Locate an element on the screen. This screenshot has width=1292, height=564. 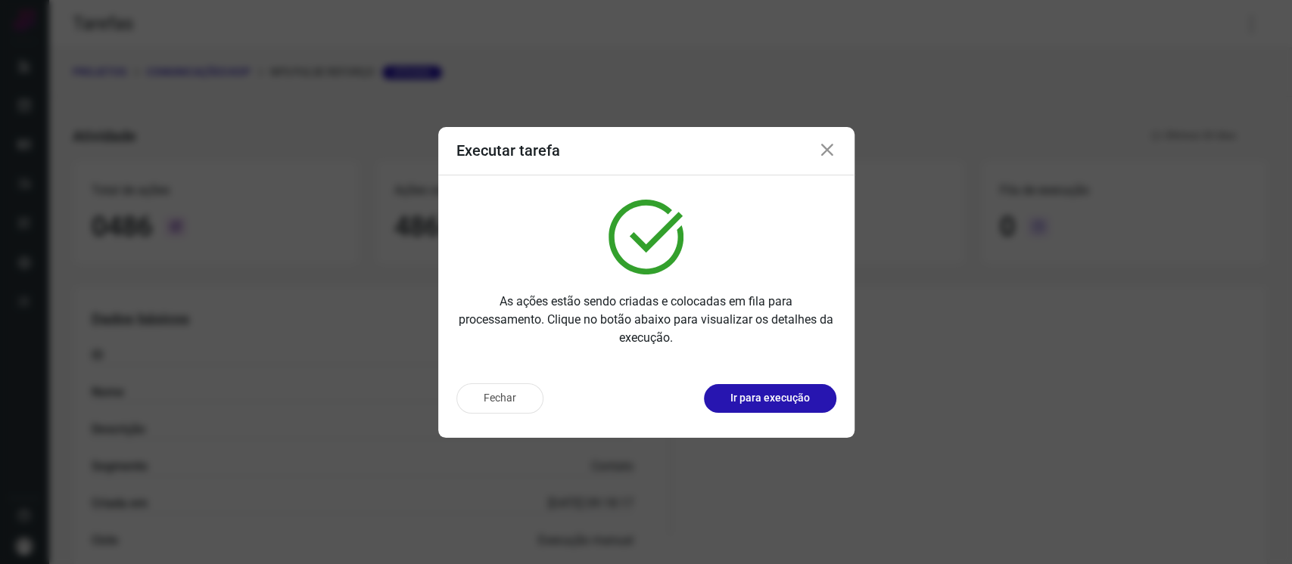
button: Ir para execução is located at coordinates (770, 399).